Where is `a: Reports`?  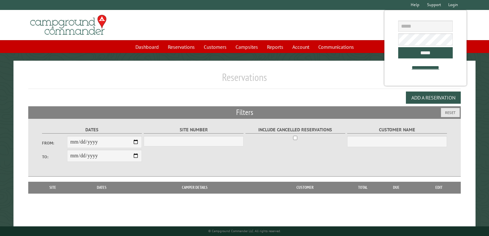
a: Reports is located at coordinates (275, 47).